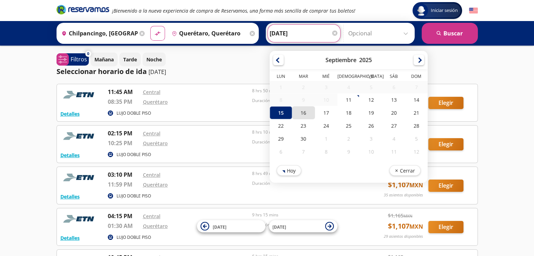  What do you see at coordinates (371, 87) in the screenshot?
I see `div: 05-Sep-25` at bounding box center [371, 87].